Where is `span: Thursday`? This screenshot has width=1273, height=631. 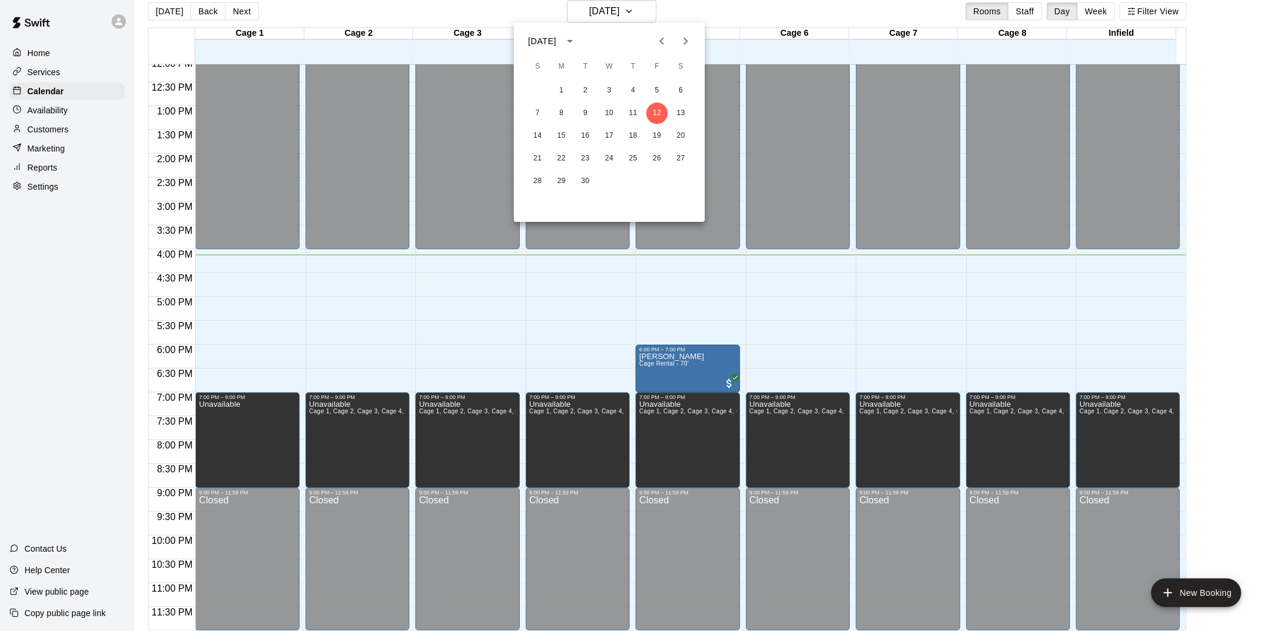
span: Thursday is located at coordinates (633, 67).